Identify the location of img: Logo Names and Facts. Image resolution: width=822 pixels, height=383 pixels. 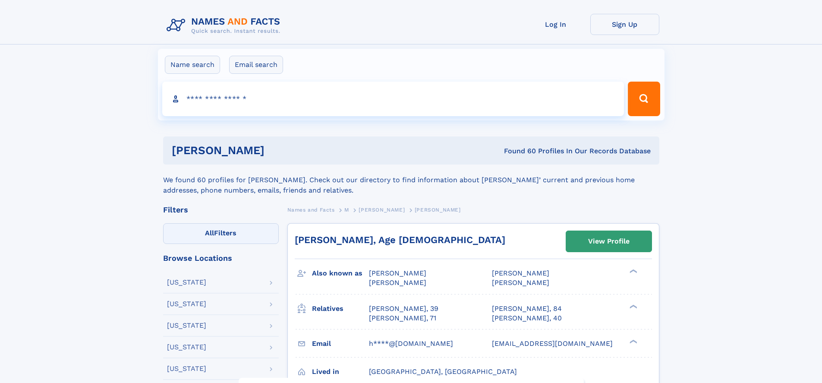
(225, 25).